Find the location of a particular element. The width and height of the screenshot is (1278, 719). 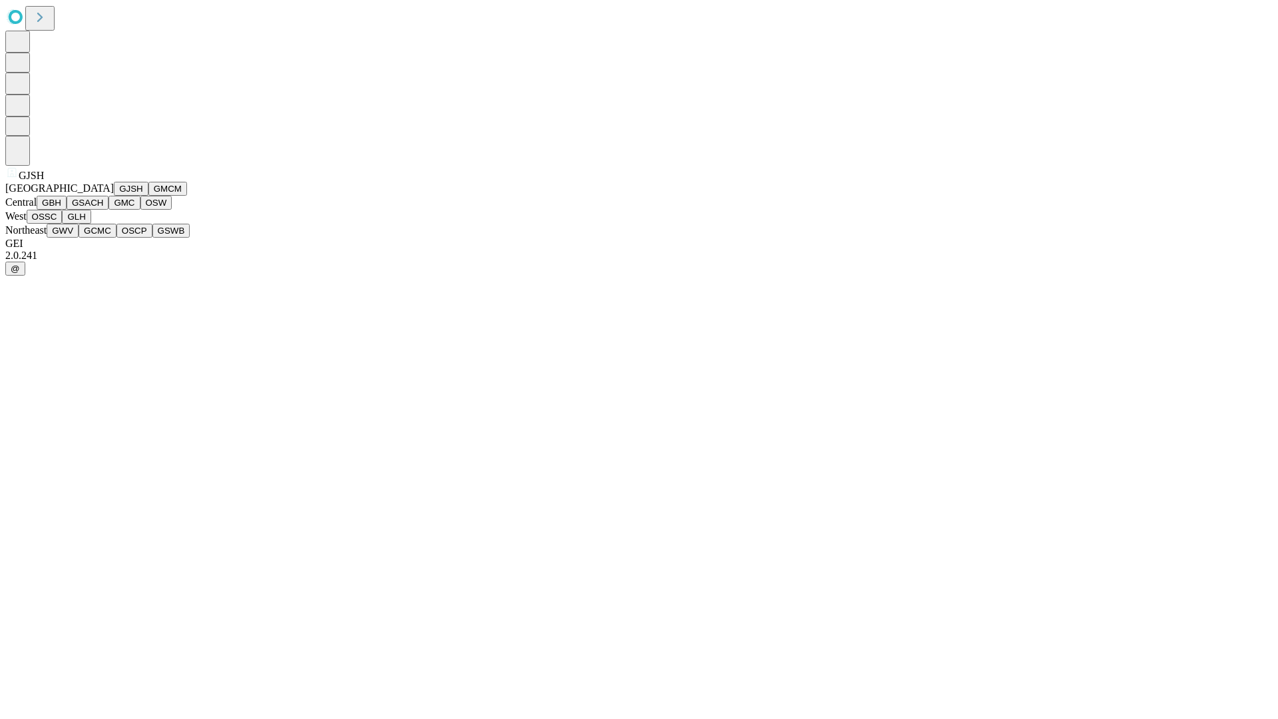

span: Northeast is located at coordinates (26, 230).